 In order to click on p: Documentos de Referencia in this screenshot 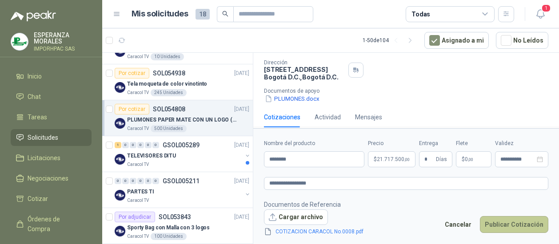, I will do `click(321, 205)`.